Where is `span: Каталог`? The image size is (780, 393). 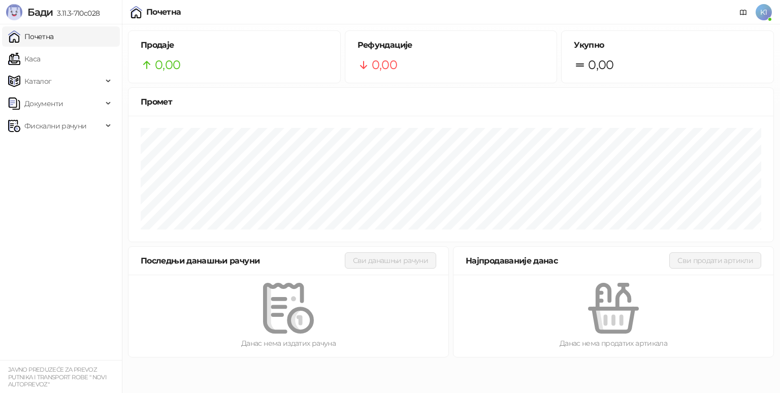
span: Каталог is located at coordinates (38, 81).